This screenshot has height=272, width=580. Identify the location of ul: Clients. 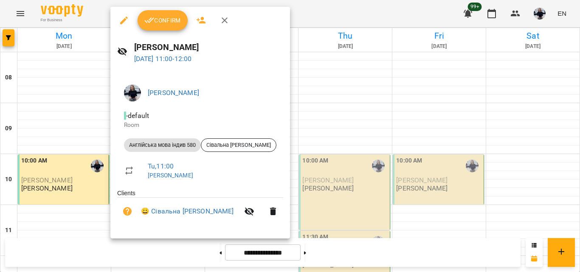
(200, 208).